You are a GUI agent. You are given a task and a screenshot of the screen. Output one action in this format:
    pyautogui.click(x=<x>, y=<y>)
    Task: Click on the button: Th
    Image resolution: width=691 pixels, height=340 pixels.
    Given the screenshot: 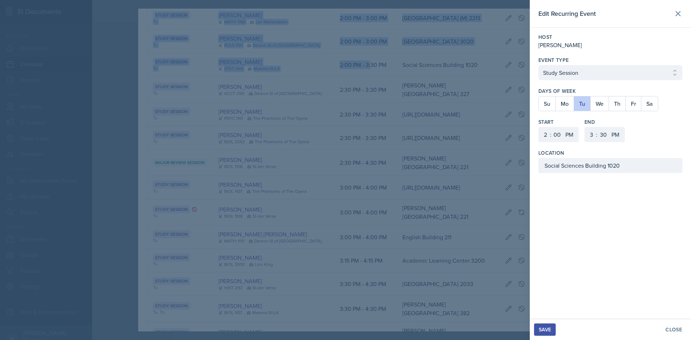 What is the action you would take?
    pyautogui.click(x=617, y=104)
    